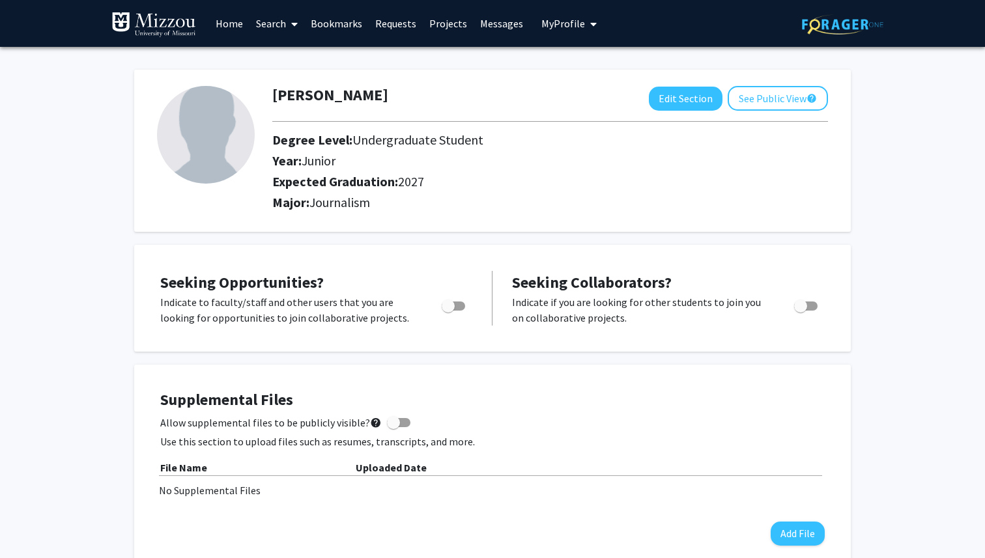 The width and height of the screenshot is (985, 558). I want to click on span: Journalism, so click(339, 202).